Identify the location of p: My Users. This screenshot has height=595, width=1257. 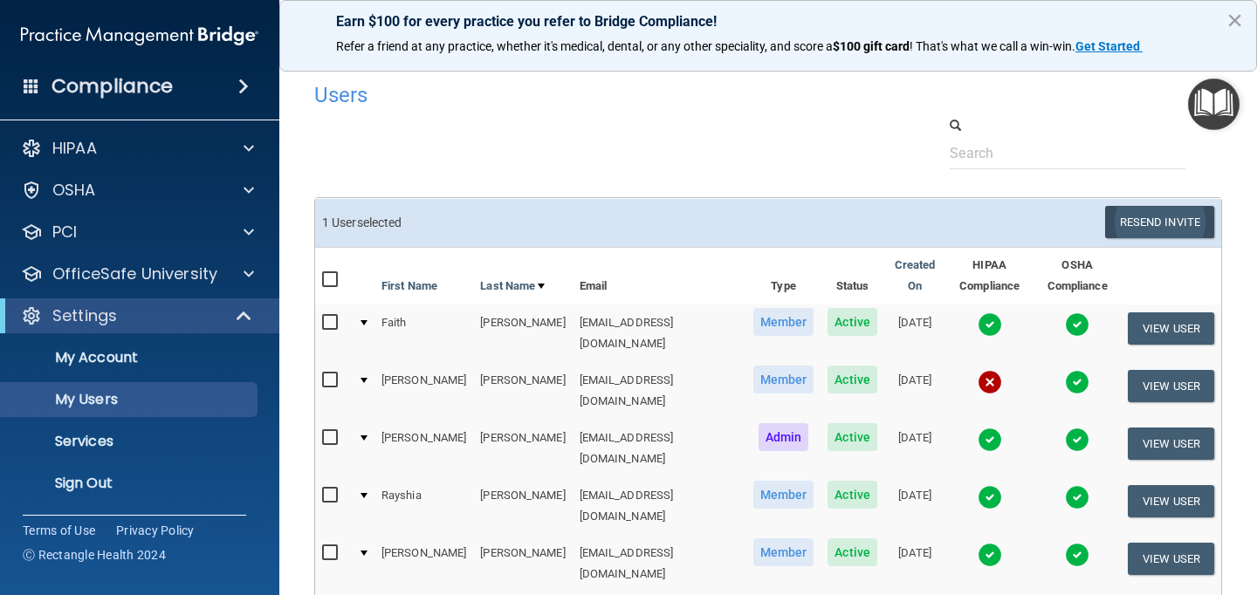
(130, 400).